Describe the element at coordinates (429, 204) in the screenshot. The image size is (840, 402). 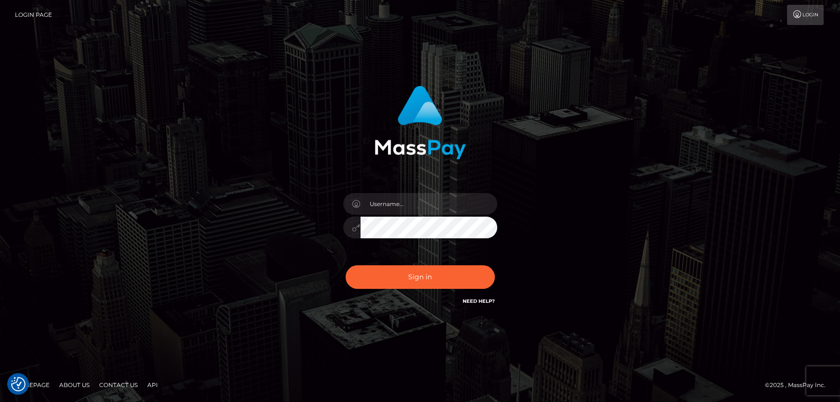
I see `input: Username...` at that location.